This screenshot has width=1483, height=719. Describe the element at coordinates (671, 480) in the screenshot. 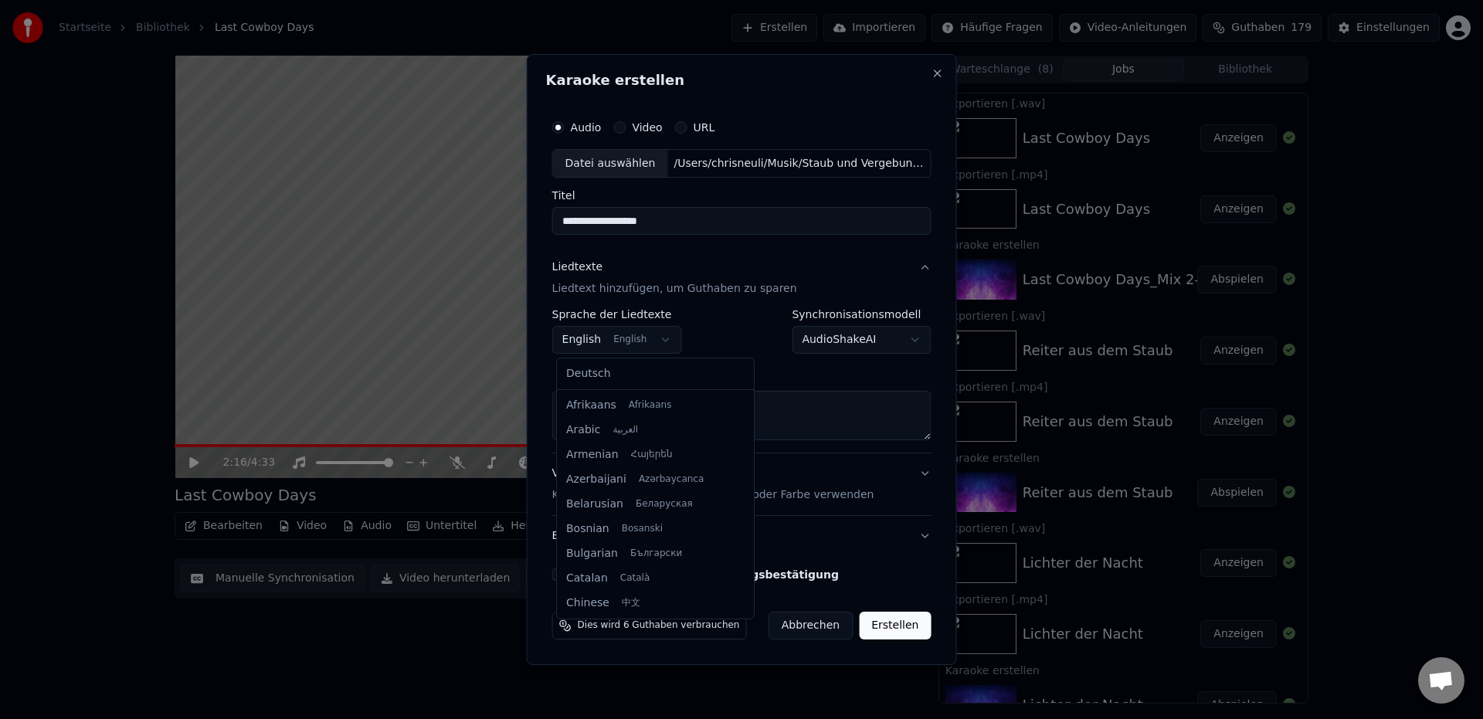

I see `span: Azərbaycanca` at that location.